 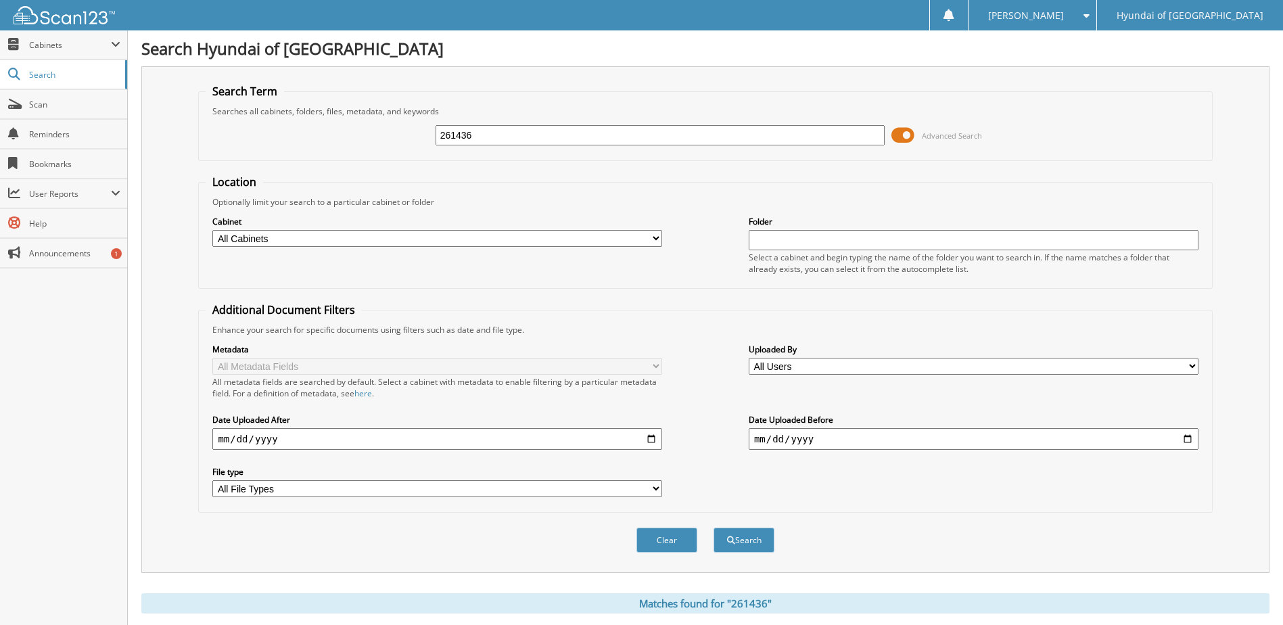 What do you see at coordinates (437, 387) in the screenshot?
I see `div: All metadata fields are searched by default. Select a cabinet with metadata to enable filtering b...` at bounding box center [437, 387].